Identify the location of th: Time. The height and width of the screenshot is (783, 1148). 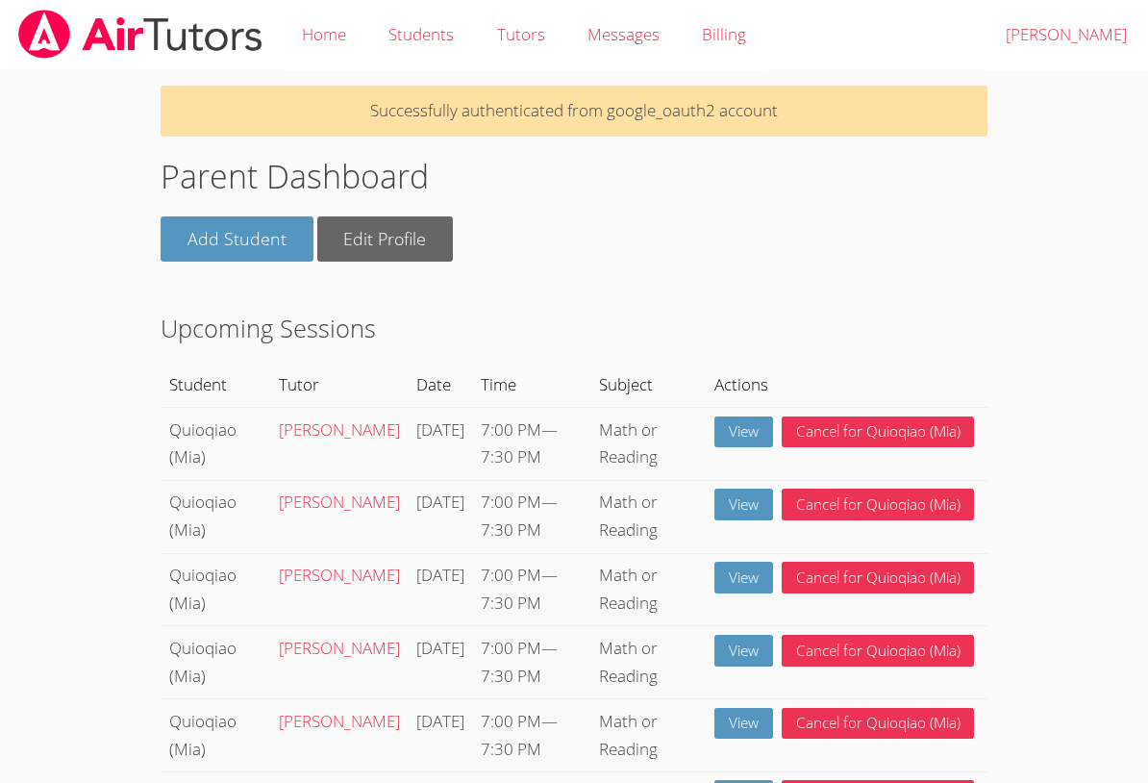
(531, 385).